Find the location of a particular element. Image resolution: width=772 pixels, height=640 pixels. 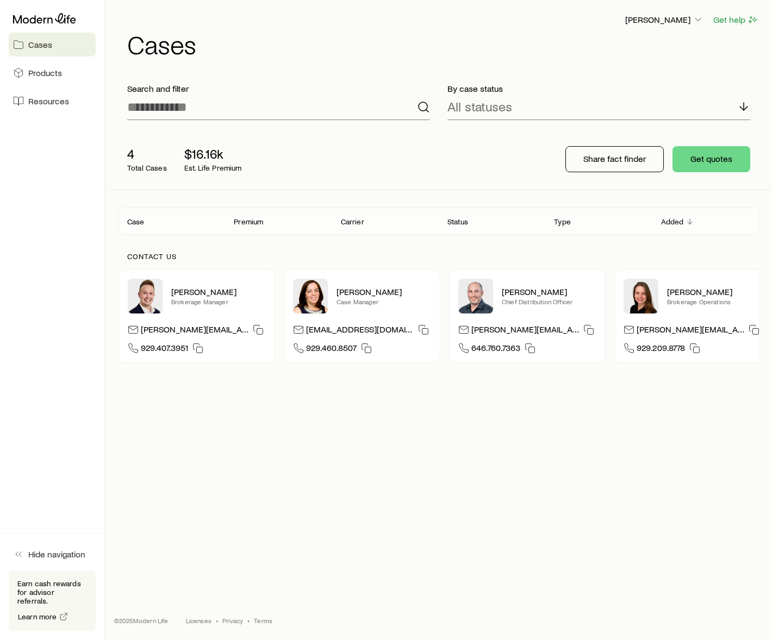

span: 929.407.3951 is located at coordinates (164, 349).